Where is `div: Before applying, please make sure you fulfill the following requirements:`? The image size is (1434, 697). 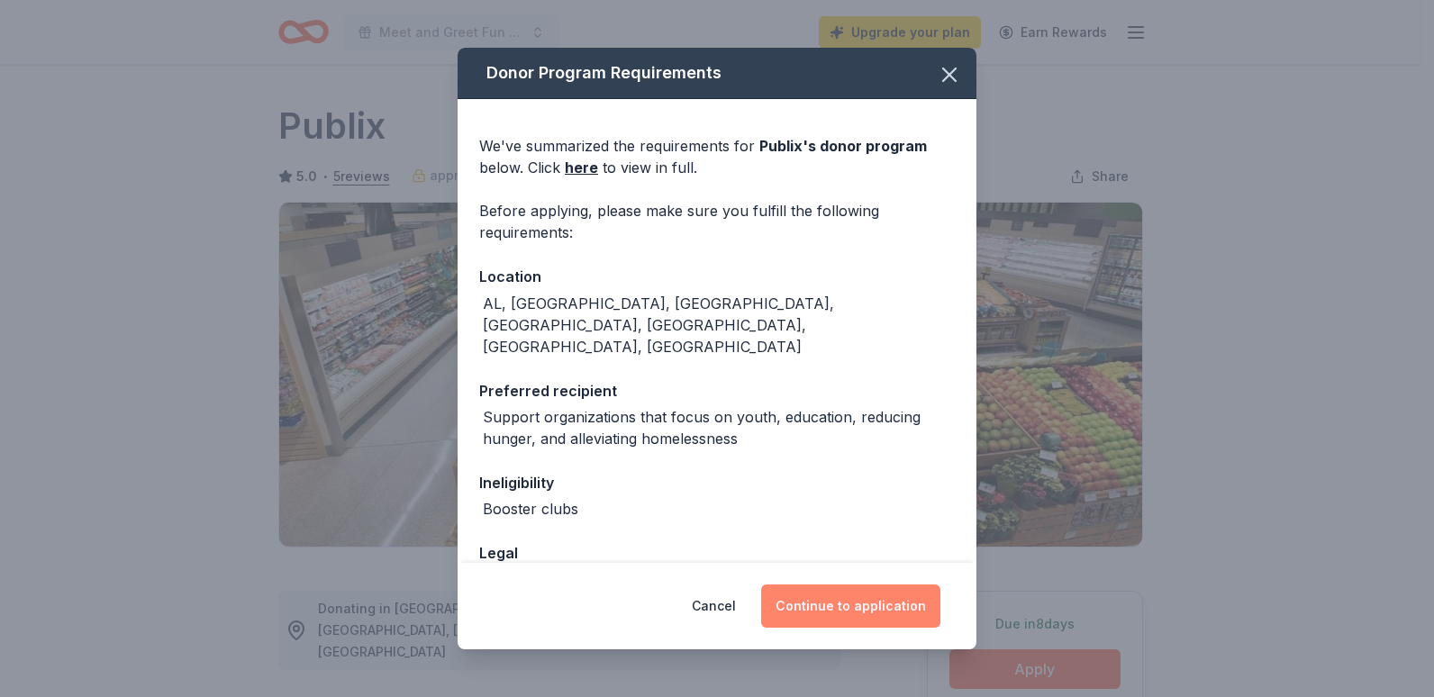
div: Before applying, please make sure you fulfill the following requirements: is located at coordinates (717, 222).